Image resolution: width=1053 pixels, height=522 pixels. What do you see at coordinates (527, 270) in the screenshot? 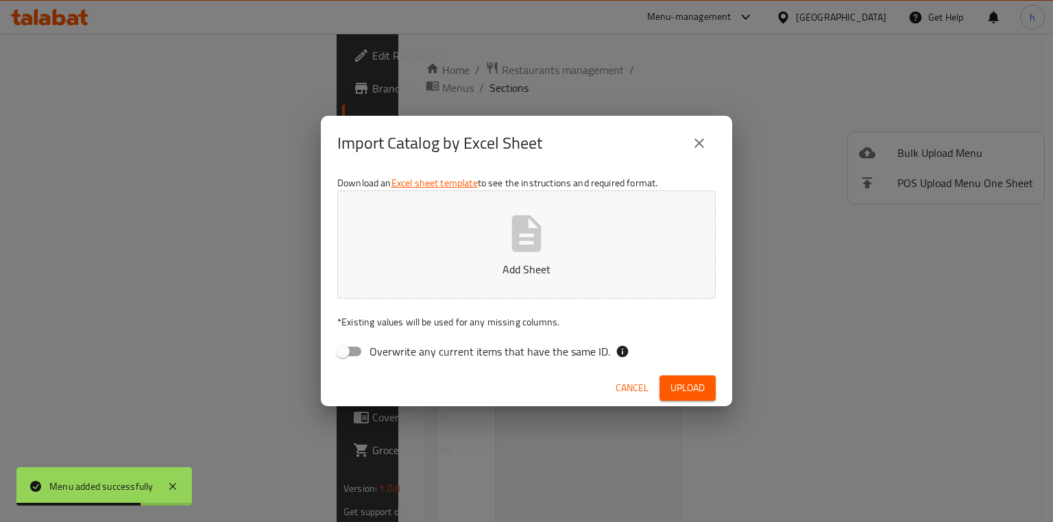
I see `div: Download an to see the instructions and required format.` at bounding box center [527, 270].